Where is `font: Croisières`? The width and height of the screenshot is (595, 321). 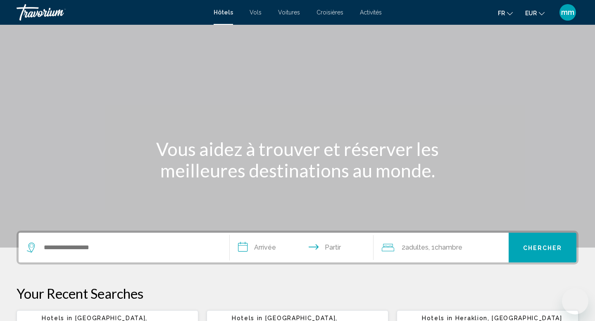
font: Croisières is located at coordinates (330, 12).